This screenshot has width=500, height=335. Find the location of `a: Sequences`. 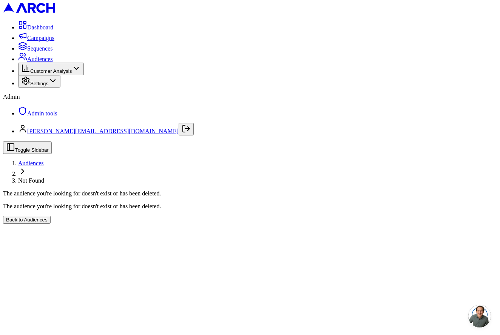

a: Sequences is located at coordinates (35, 48).